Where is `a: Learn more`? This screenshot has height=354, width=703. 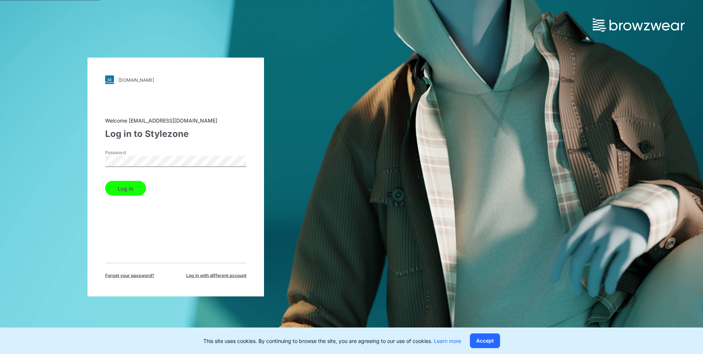 a: Learn more is located at coordinates (448, 341).